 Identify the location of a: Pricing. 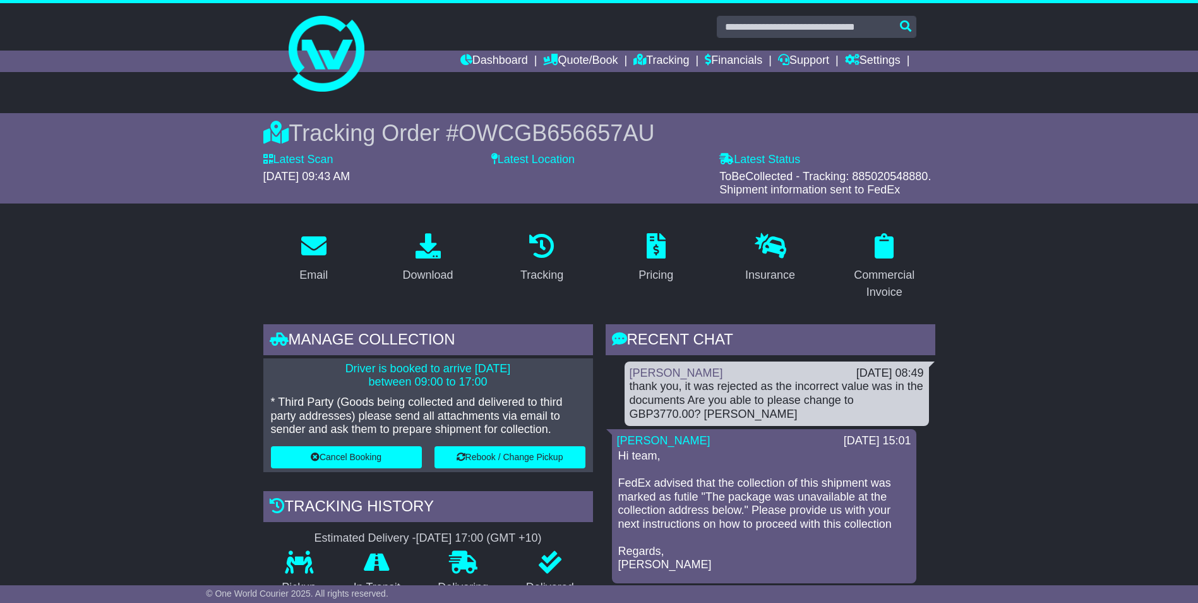
(656, 258).